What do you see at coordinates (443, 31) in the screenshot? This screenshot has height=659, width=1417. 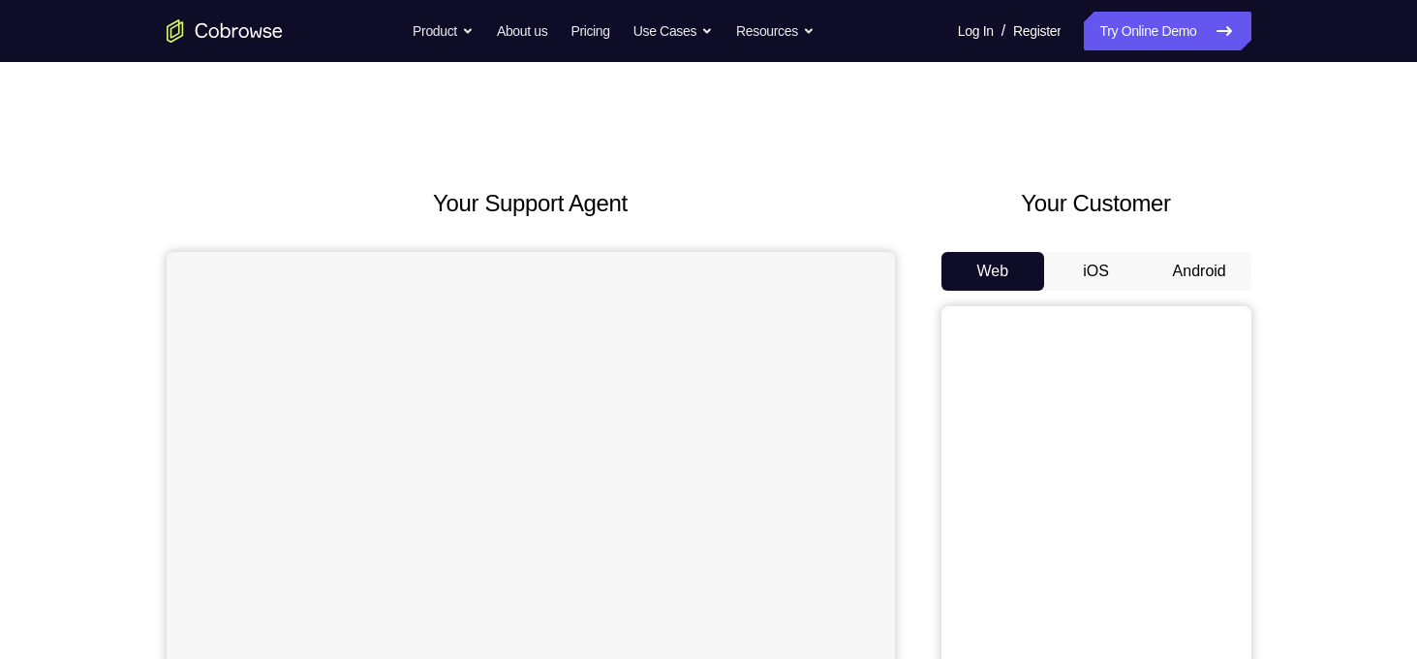 I see `button: Product` at bounding box center [443, 31].